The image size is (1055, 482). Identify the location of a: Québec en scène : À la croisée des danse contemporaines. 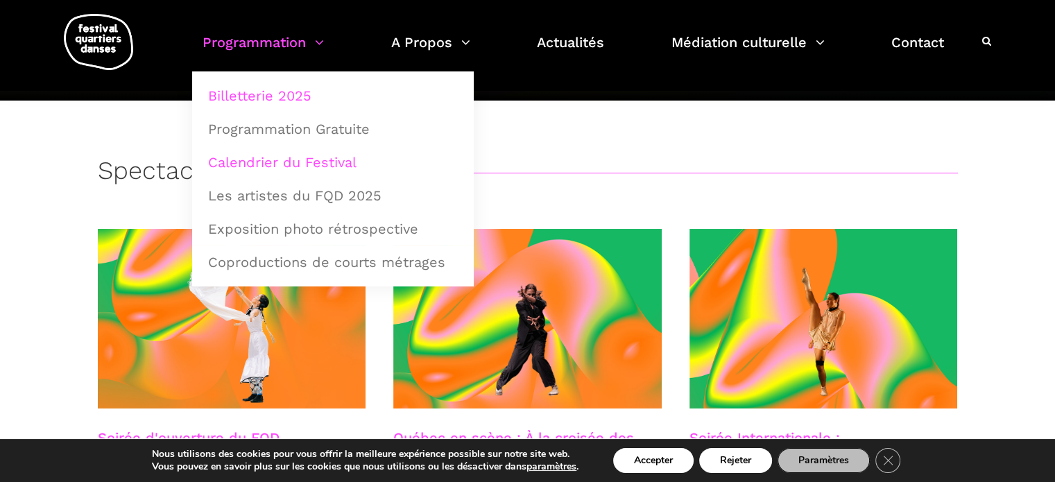
(513, 446).